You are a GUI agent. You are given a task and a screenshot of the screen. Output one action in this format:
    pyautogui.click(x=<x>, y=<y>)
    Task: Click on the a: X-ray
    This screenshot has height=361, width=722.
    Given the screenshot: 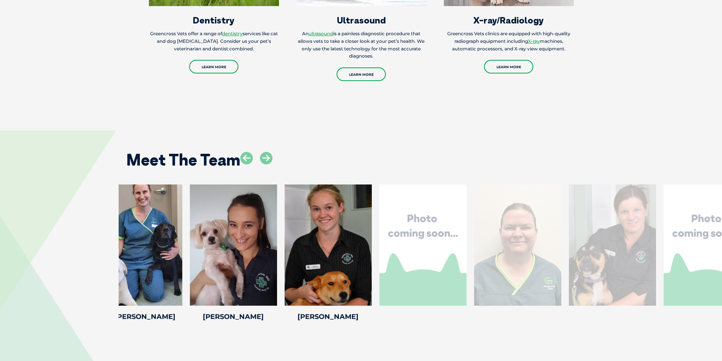 What is the action you would take?
    pyautogui.click(x=534, y=41)
    